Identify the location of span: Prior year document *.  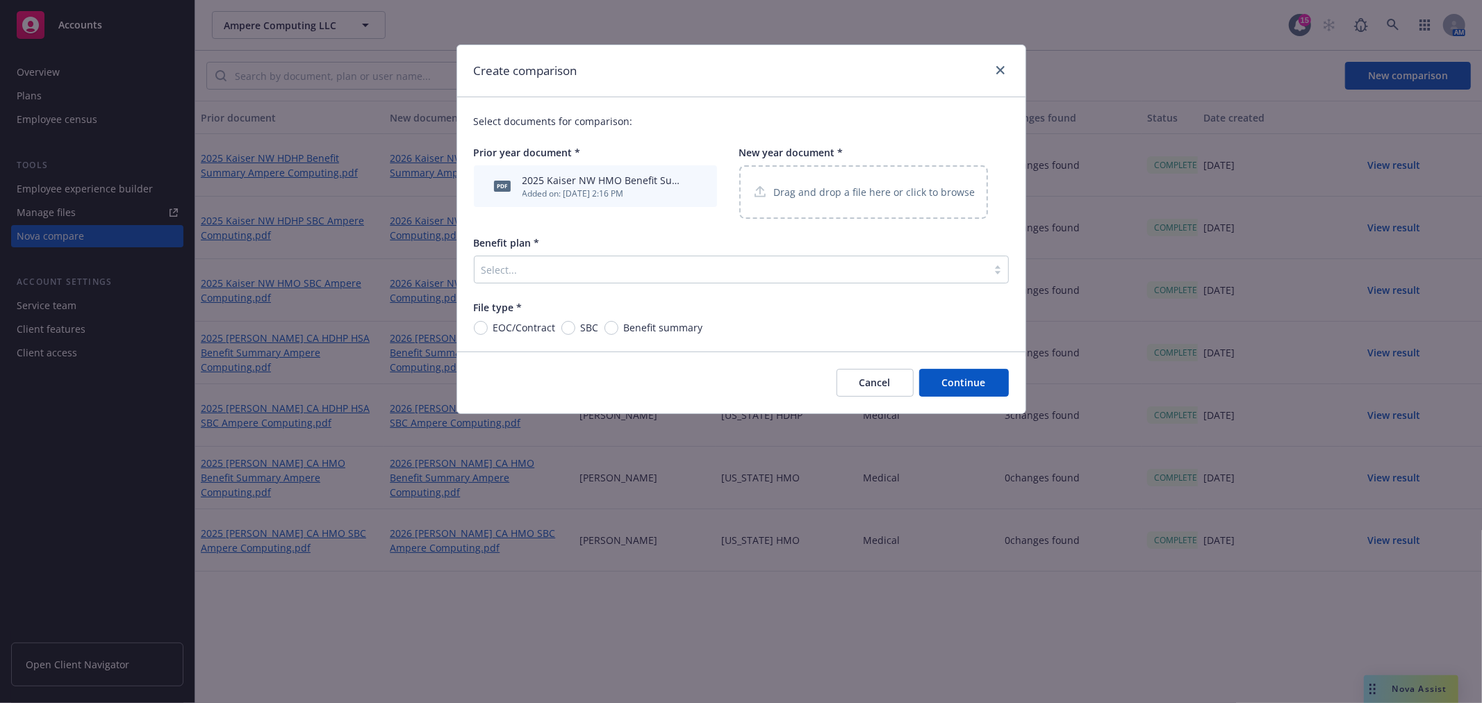
(528, 152).